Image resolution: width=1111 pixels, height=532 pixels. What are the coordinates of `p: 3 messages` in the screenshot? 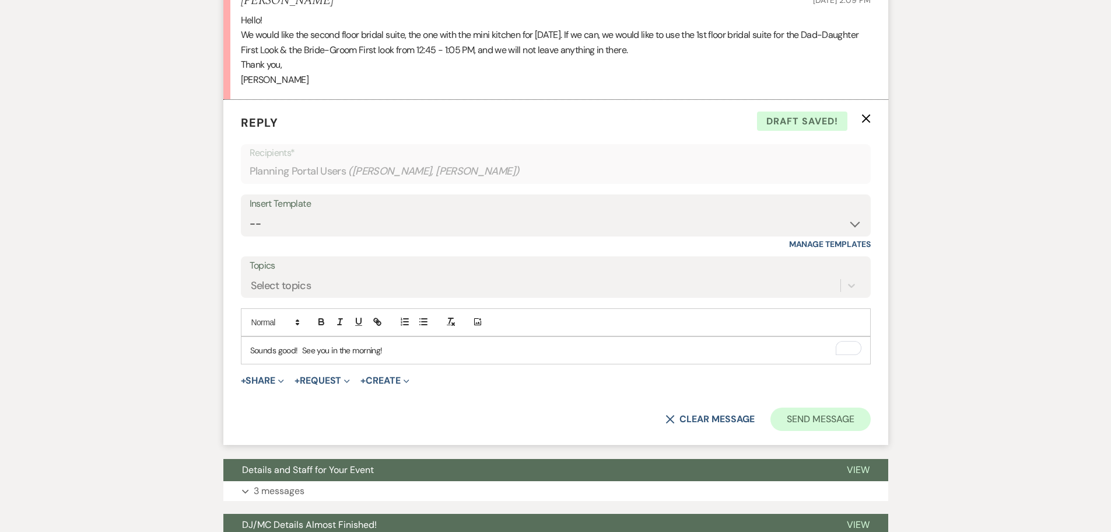 It's located at (279, 491).